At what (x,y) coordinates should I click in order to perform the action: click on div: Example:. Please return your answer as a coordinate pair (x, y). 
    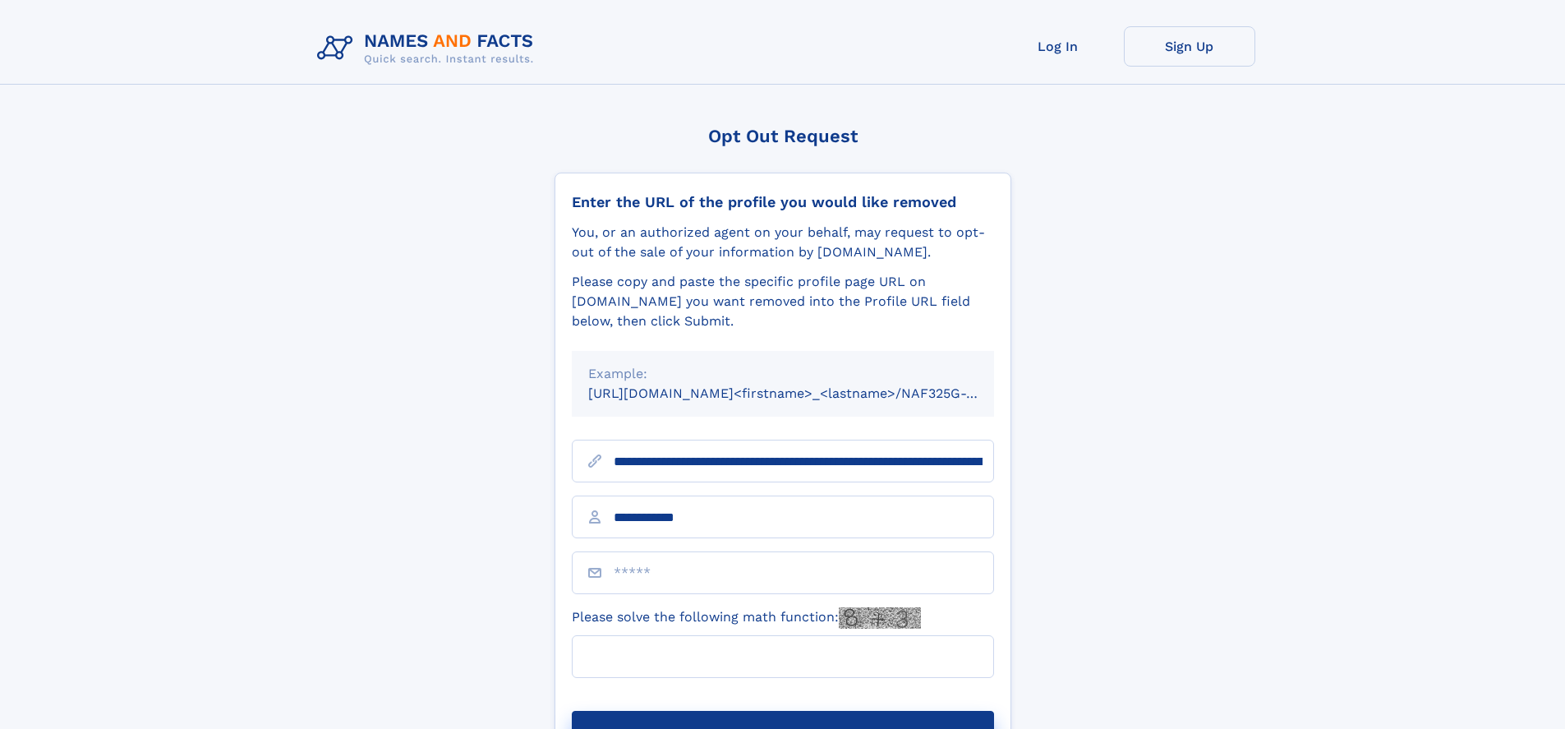
    Looking at the image, I should click on (783, 374).